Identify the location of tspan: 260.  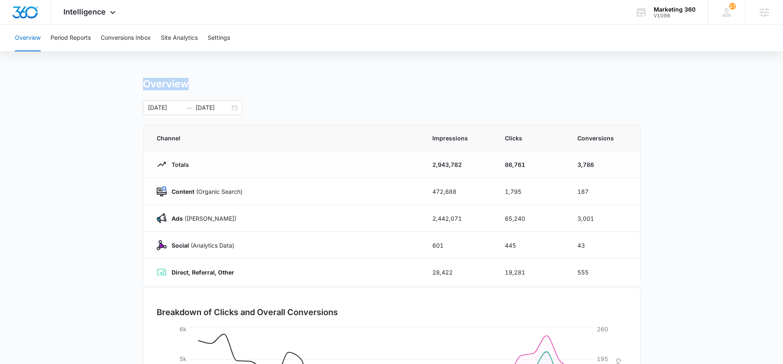
(602, 329).